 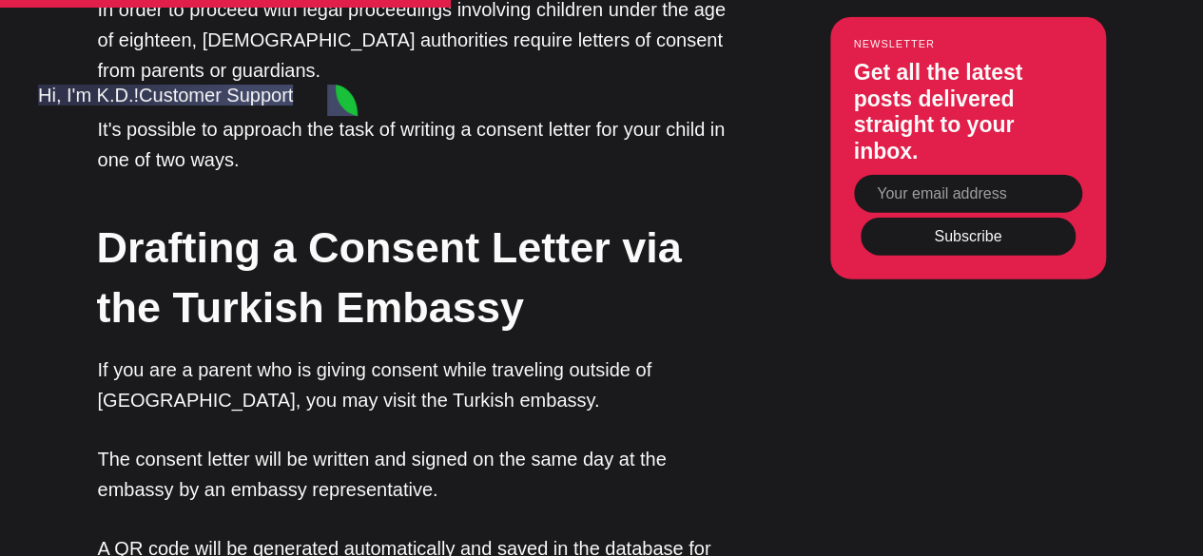 I want to click on p: The consent letter will be written and signed on the same day at the embassy by an embassy repres..., so click(x=416, y=474).